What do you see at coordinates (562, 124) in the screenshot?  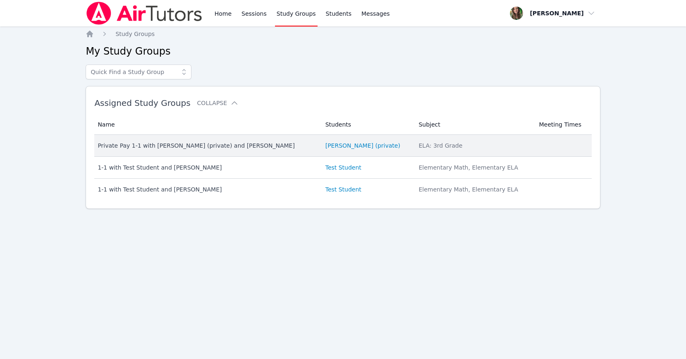 I see `th: Meeting Times` at bounding box center [562, 124].